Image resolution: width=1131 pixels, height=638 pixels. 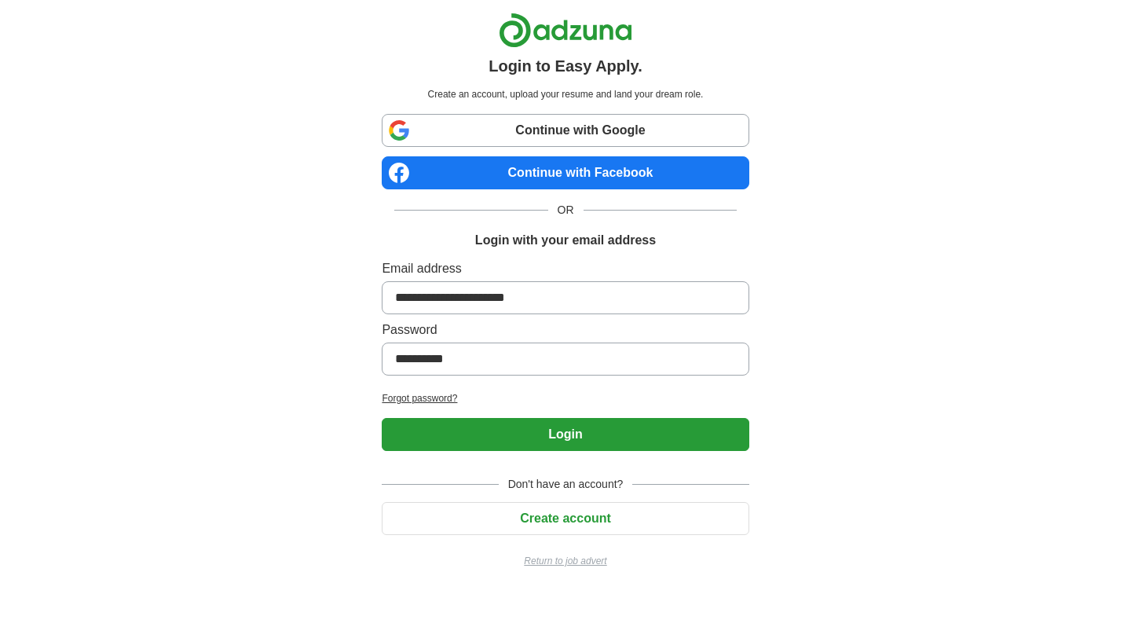 I want to click on a: Forgot password?, so click(x=564, y=398).